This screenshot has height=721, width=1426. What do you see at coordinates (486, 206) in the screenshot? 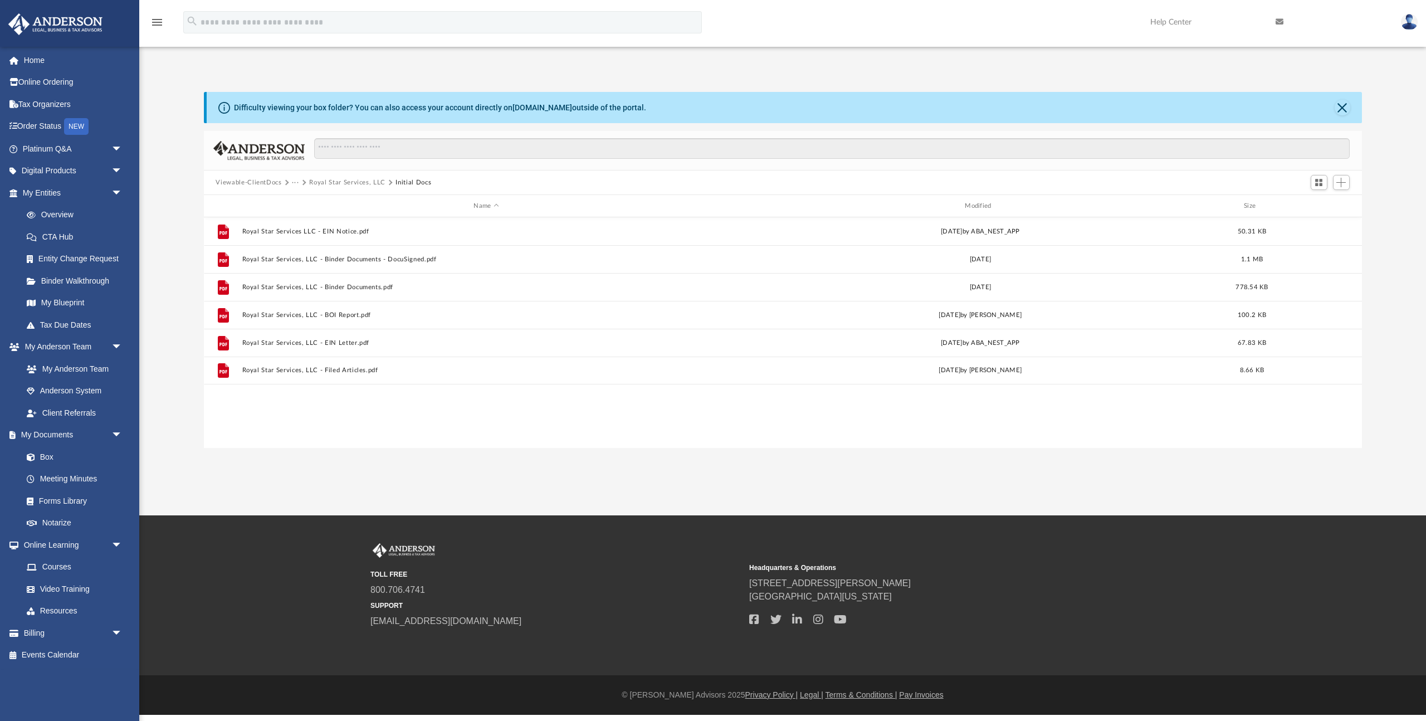
I see `div: Name` at bounding box center [486, 206].